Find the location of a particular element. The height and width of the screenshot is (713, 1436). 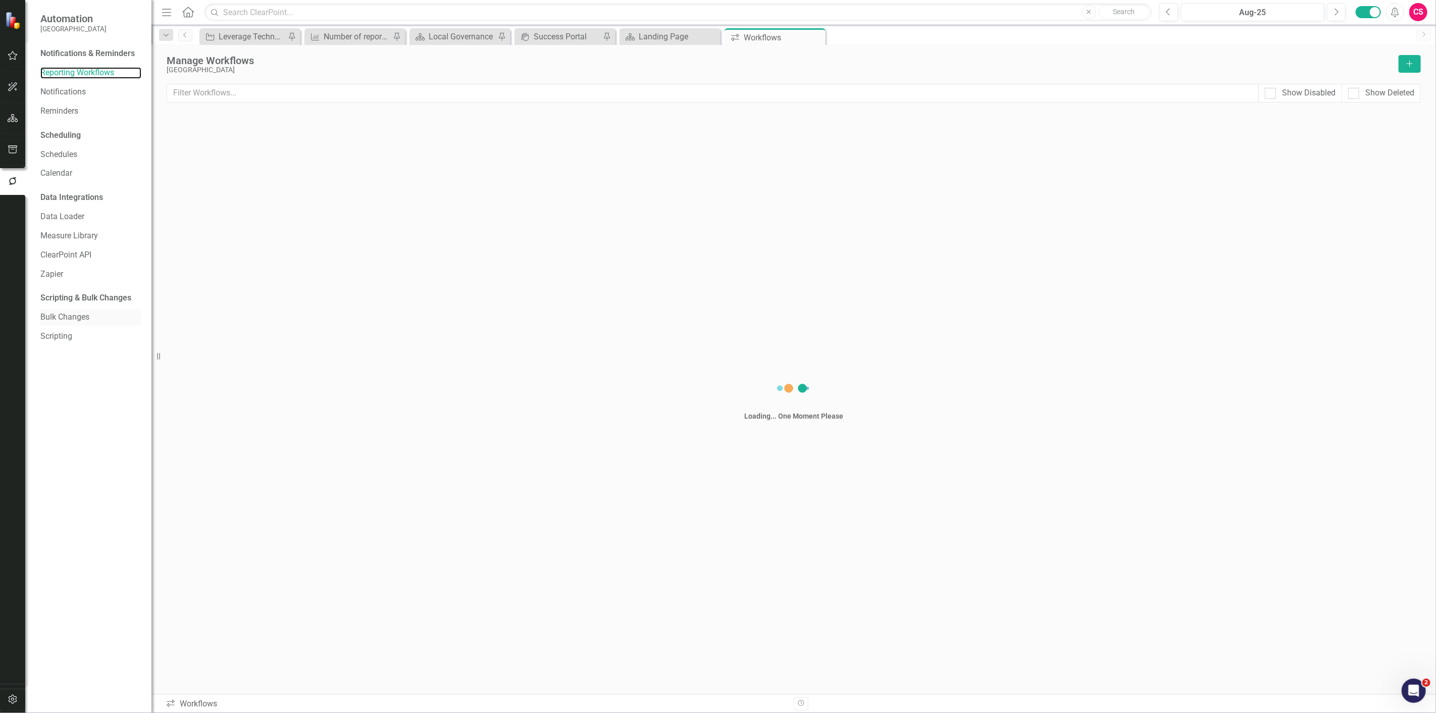

span: Automation is located at coordinates (73, 19).